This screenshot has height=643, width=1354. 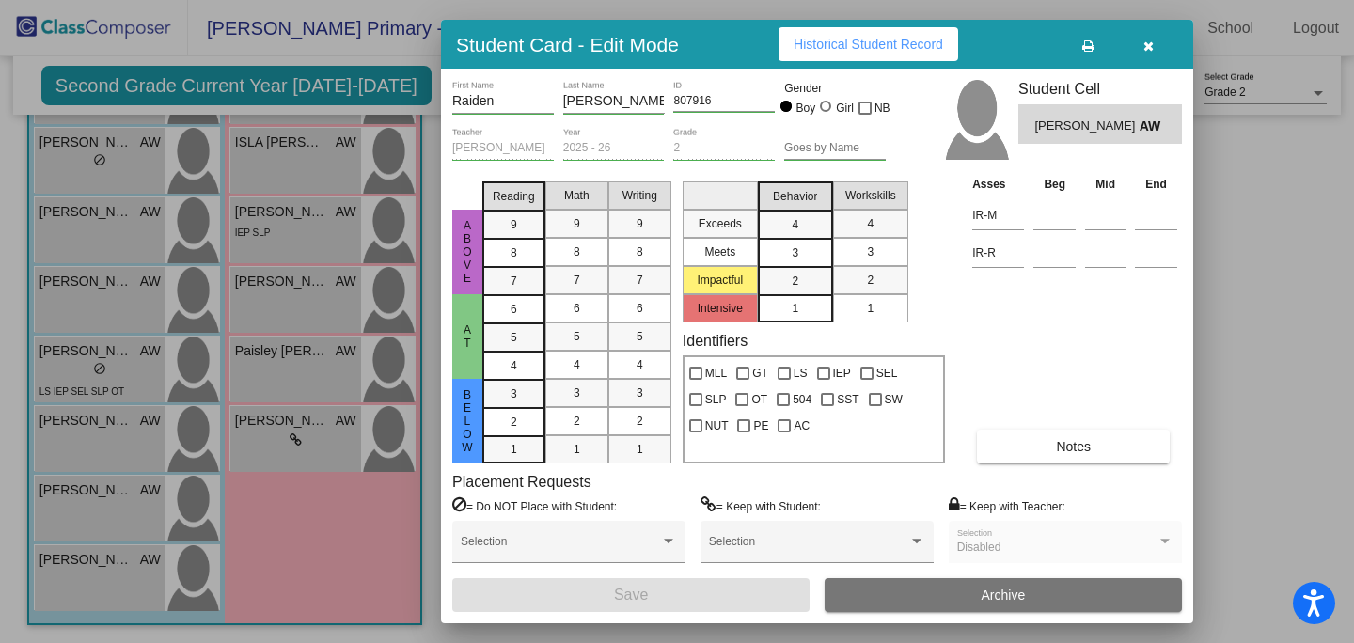 I want to click on span: AC, so click(x=801, y=426).